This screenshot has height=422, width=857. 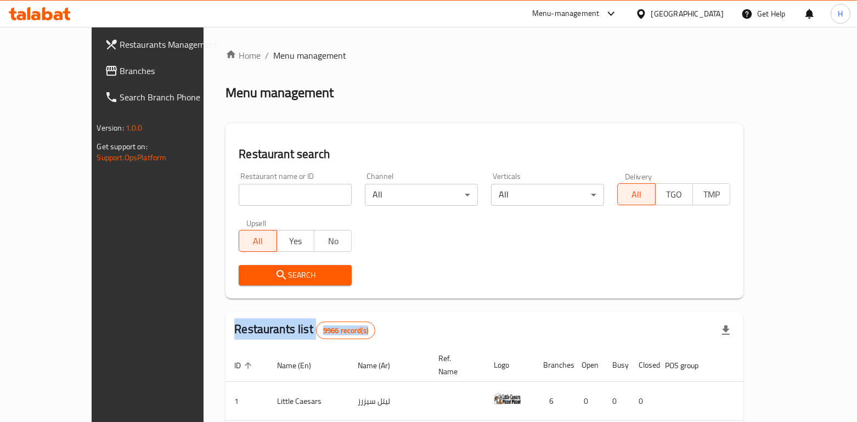 What do you see at coordinates (381, 365) in the screenshot?
I see `span: Name (Ar)` at bounding box center [381, 365].